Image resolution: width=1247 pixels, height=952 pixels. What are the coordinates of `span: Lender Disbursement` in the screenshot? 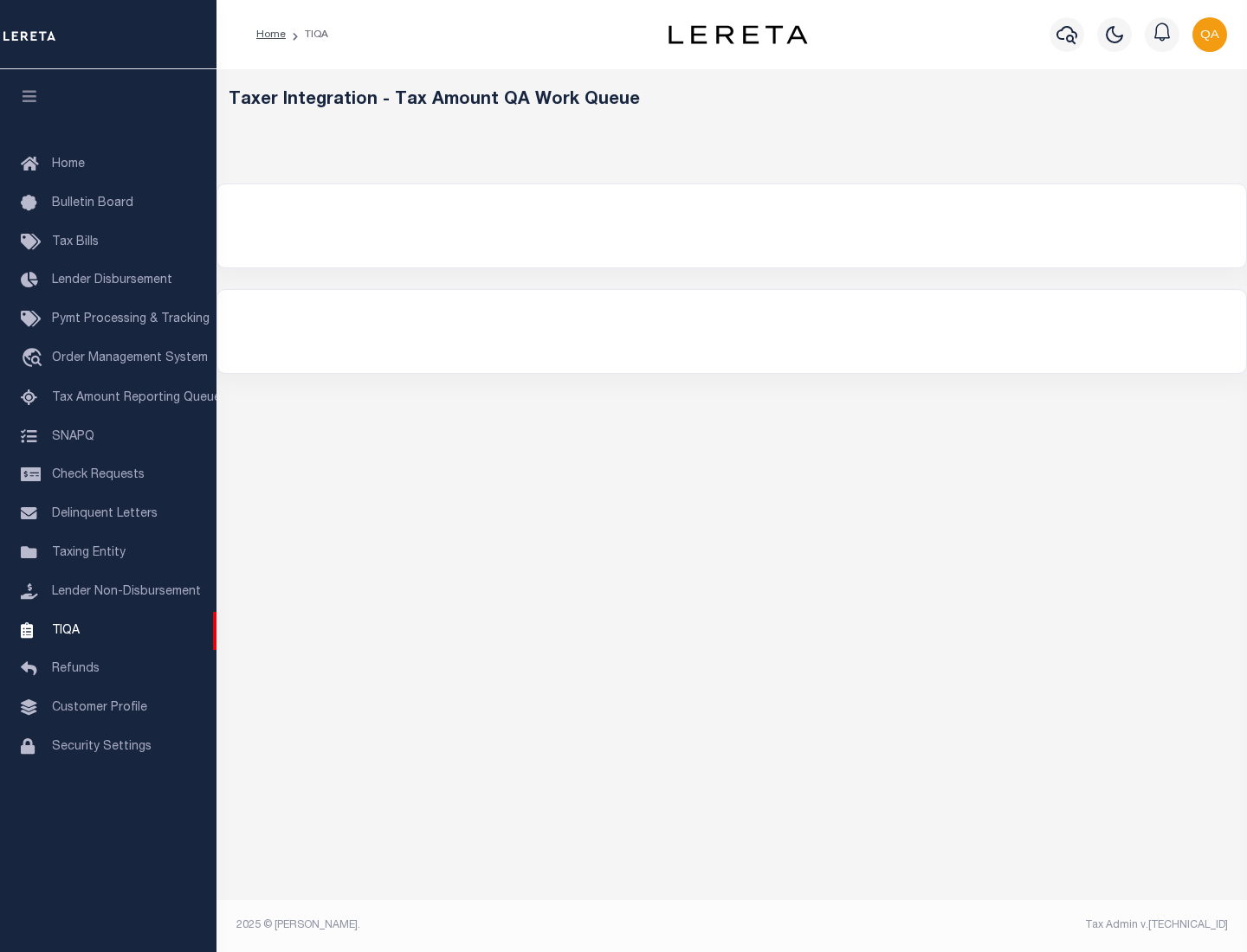 It's located at (111, 280).